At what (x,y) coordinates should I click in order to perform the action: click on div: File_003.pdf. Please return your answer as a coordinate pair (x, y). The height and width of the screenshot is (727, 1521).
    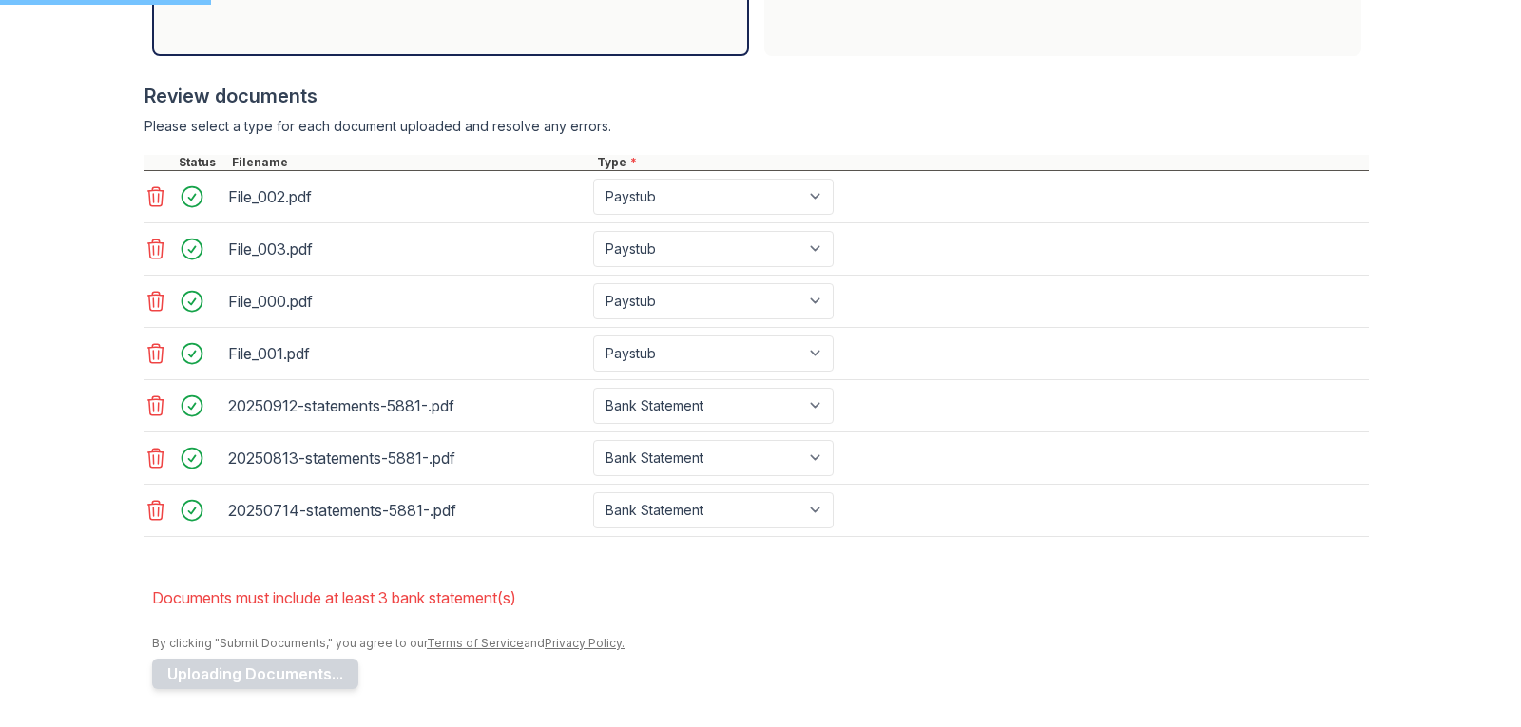
    Looking at the image, I should click on (407, 249).